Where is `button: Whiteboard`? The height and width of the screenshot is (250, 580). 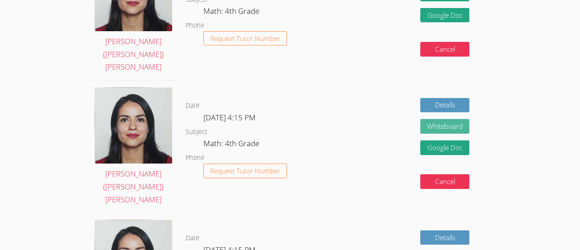 button: Whiteboard is located at coordinates (445, 126).